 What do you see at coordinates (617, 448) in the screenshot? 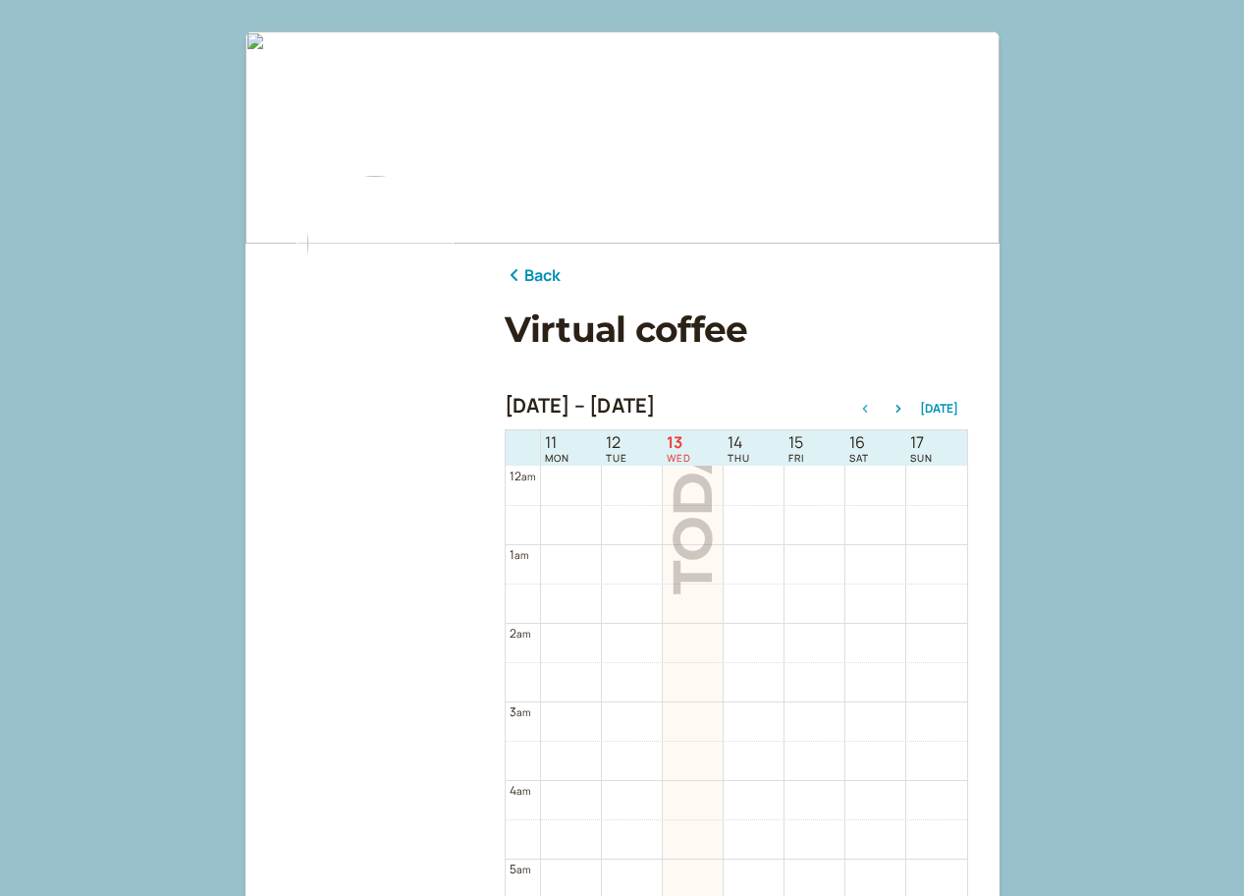
I see `a: August 12, 2025` at bounding box center [617, 448].